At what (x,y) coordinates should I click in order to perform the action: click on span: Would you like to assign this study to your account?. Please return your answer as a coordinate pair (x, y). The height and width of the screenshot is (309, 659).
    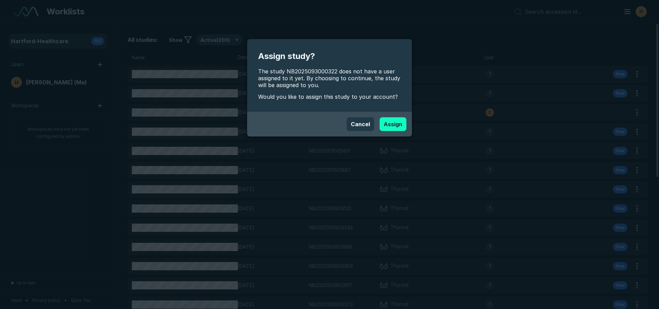
    Looking at the image, I should click on (329, 97).